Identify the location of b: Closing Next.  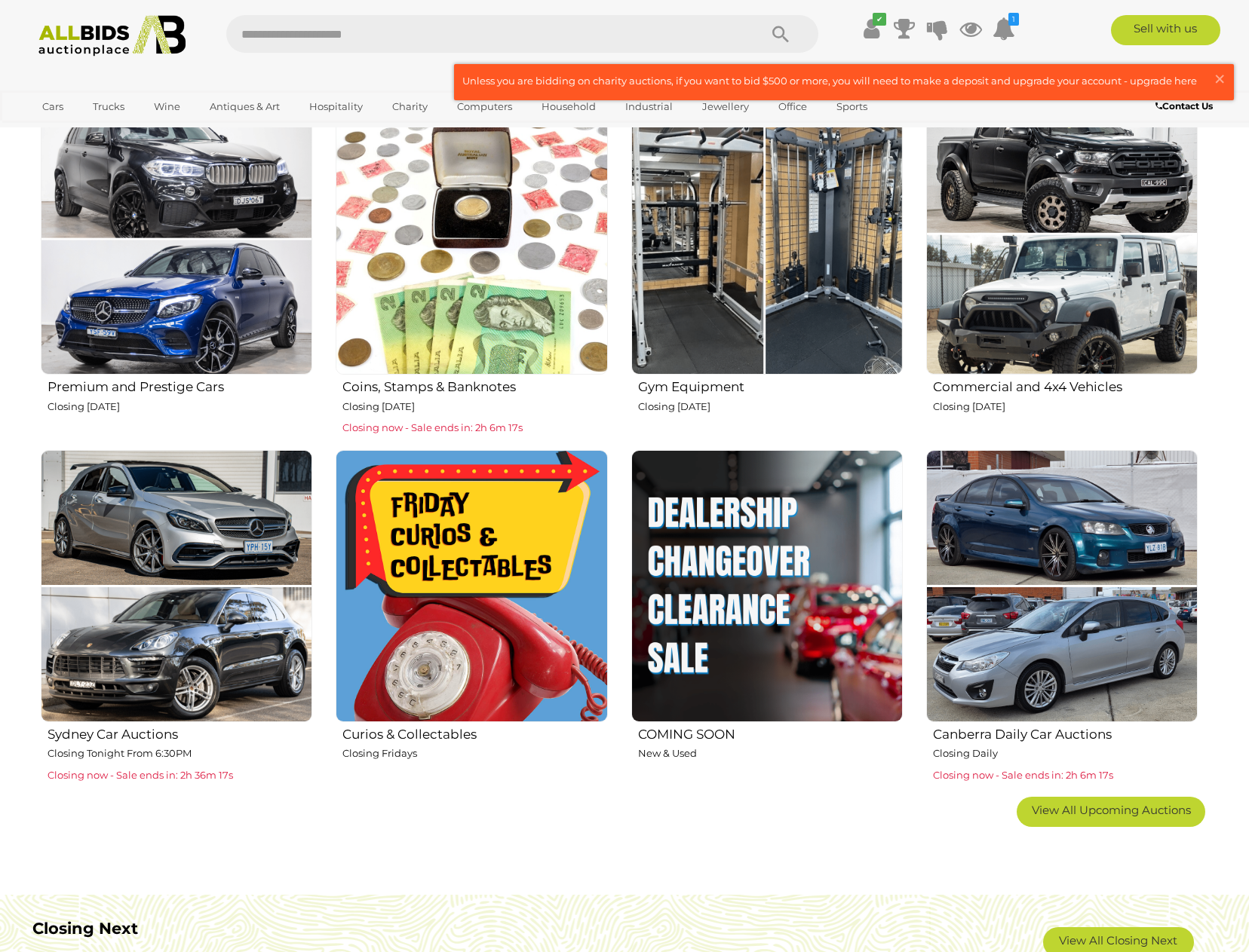
(85, 928).